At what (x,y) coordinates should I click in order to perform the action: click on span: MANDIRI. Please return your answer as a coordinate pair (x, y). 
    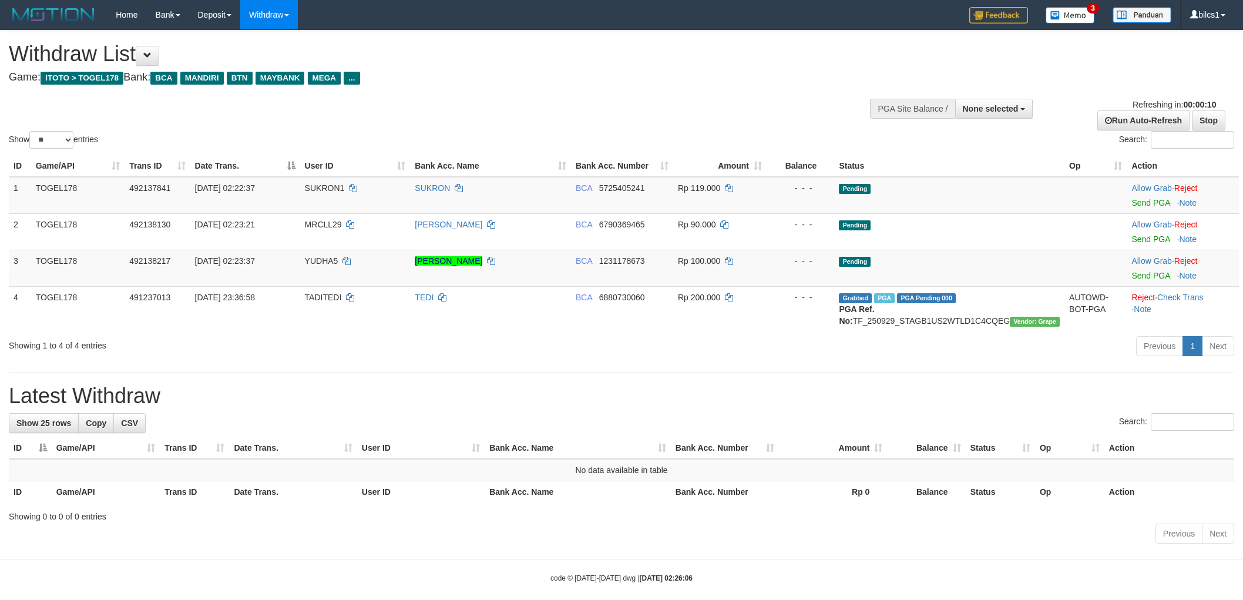
    Looking at the image, I should click on (202, 78).